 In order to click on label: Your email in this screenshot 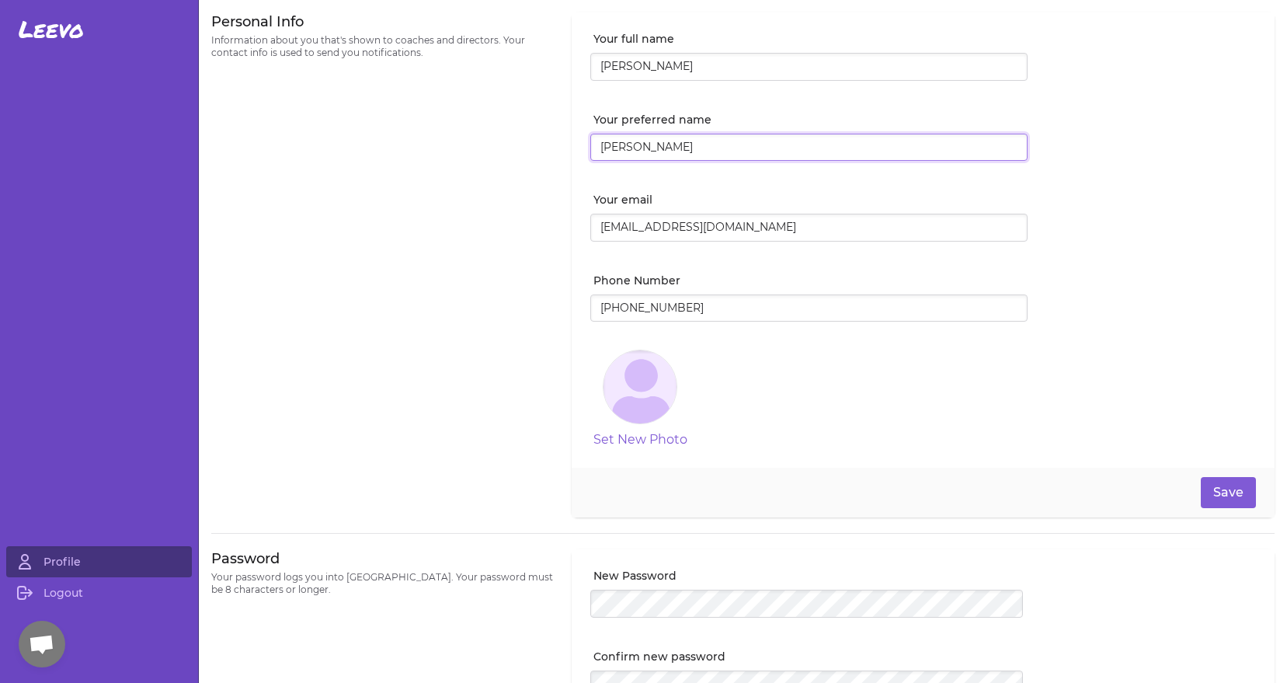, I will do `click(810, 200)`.